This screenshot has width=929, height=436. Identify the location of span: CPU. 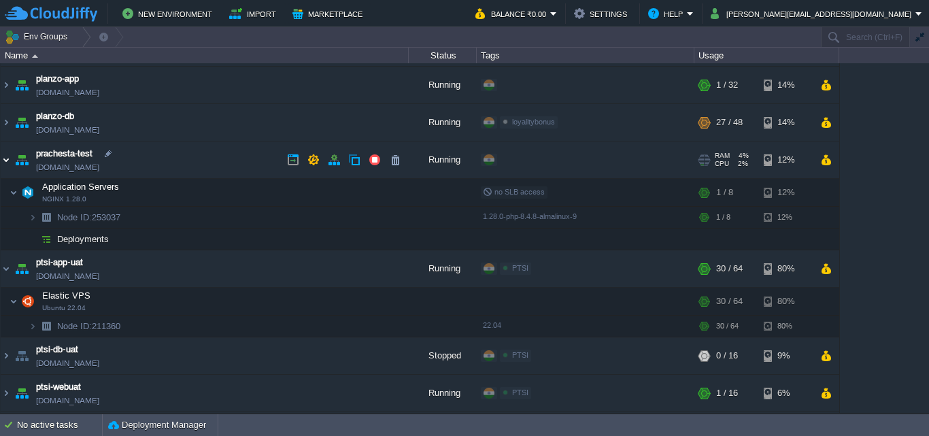
(721, 164).